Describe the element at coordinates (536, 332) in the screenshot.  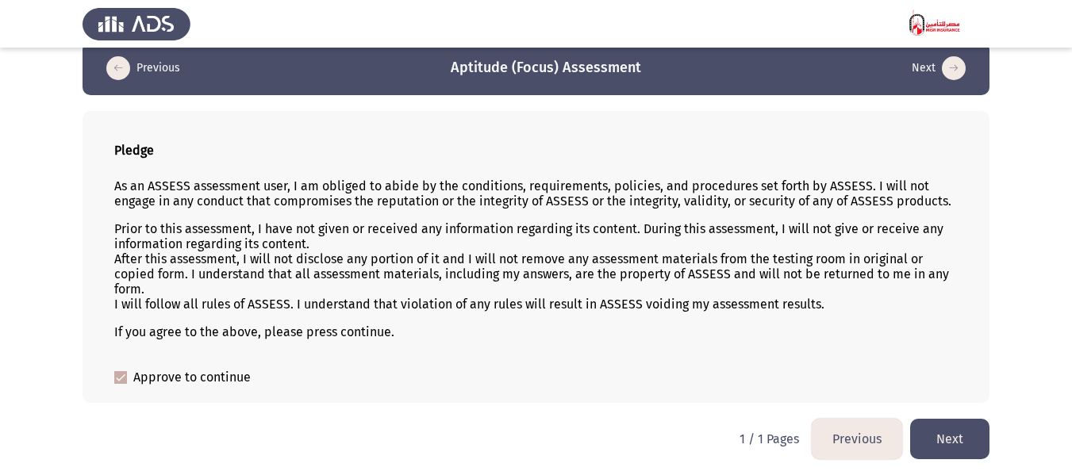
I see `p: If you agree to the above, please press continue.` at that location.